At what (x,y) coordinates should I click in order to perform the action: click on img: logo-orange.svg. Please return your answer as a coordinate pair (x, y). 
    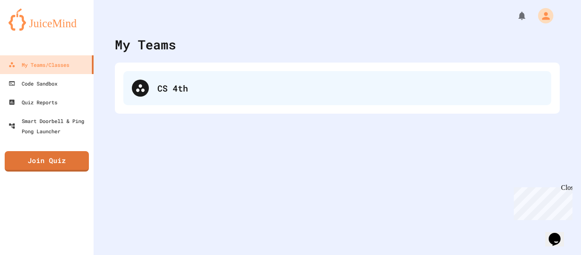
    Looking at the image, I should click on (47, 20).